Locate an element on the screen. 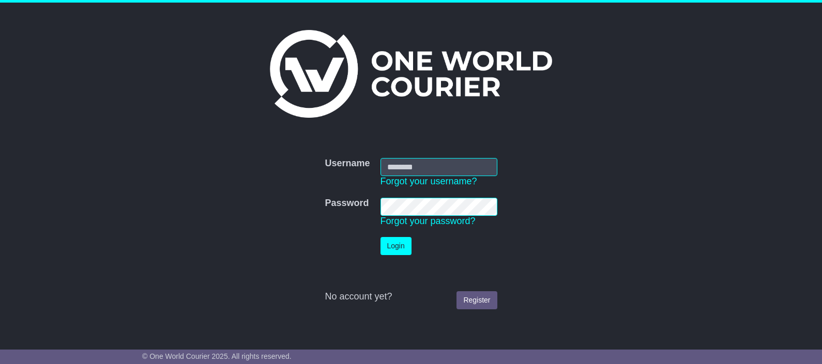  a: Forgot your username? is located at coordinates (428, 181).